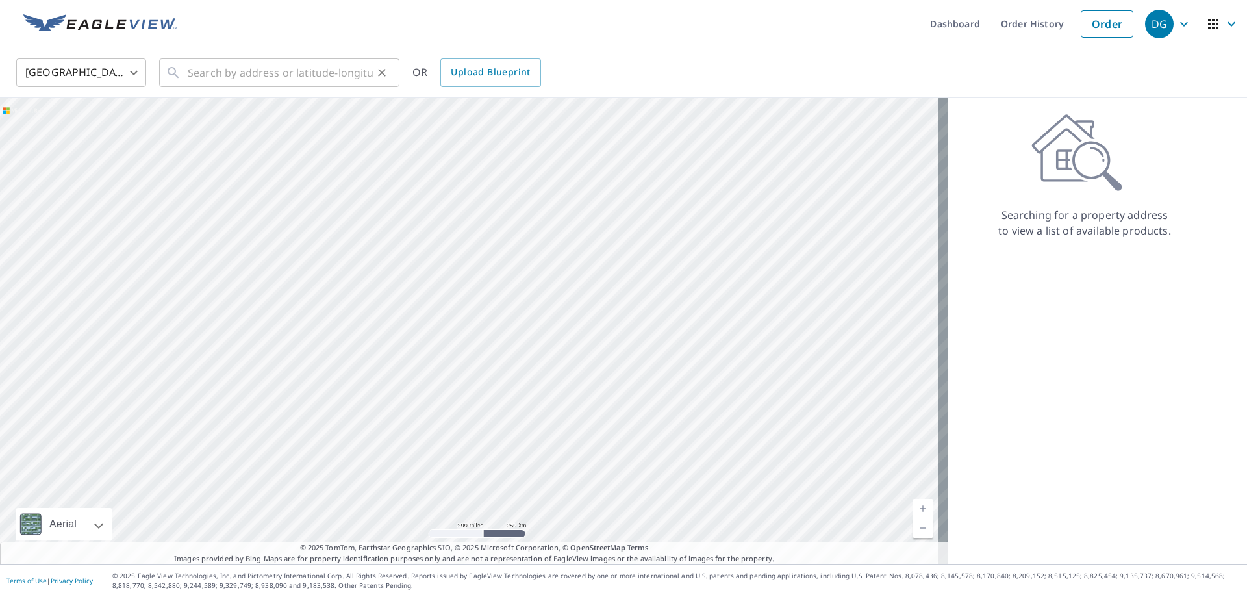  Describe the element at coordinates (923, 508) in the screenshot. I see `a: Current Level 5, Zoom In` at that location.